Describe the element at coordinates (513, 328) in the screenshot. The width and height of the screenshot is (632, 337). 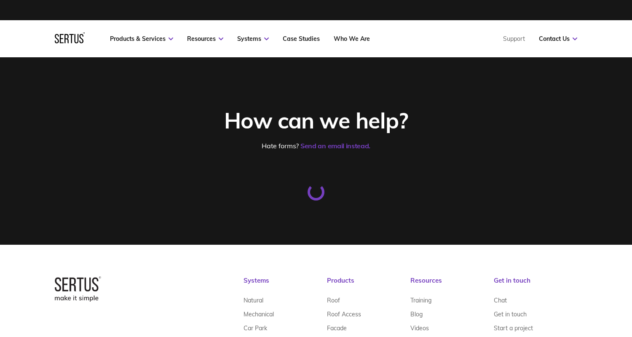
I see `a: Start a project` at that location.